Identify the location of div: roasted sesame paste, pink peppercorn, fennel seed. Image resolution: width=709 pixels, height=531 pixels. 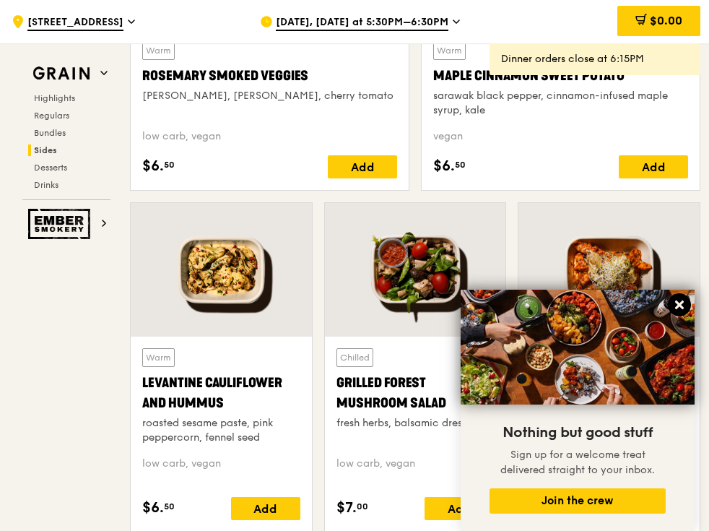
(221, 430).